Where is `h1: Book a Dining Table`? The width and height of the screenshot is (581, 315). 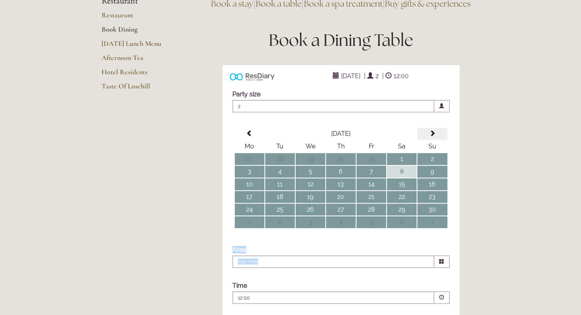 h1: Book a Dining Table is located at coordinates (341, 40).